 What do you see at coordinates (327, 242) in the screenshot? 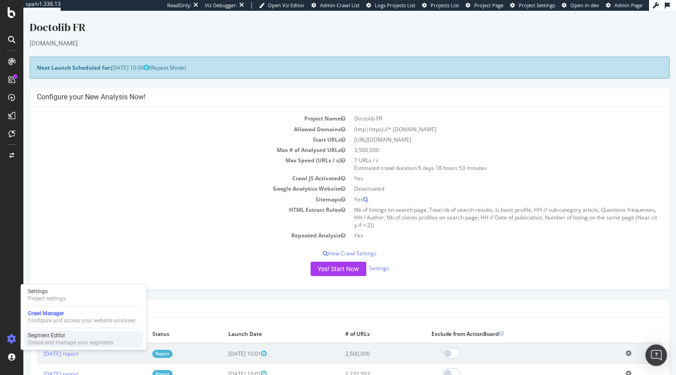
I see `p: View Crawl Settings` at bounding box center [327, 242].